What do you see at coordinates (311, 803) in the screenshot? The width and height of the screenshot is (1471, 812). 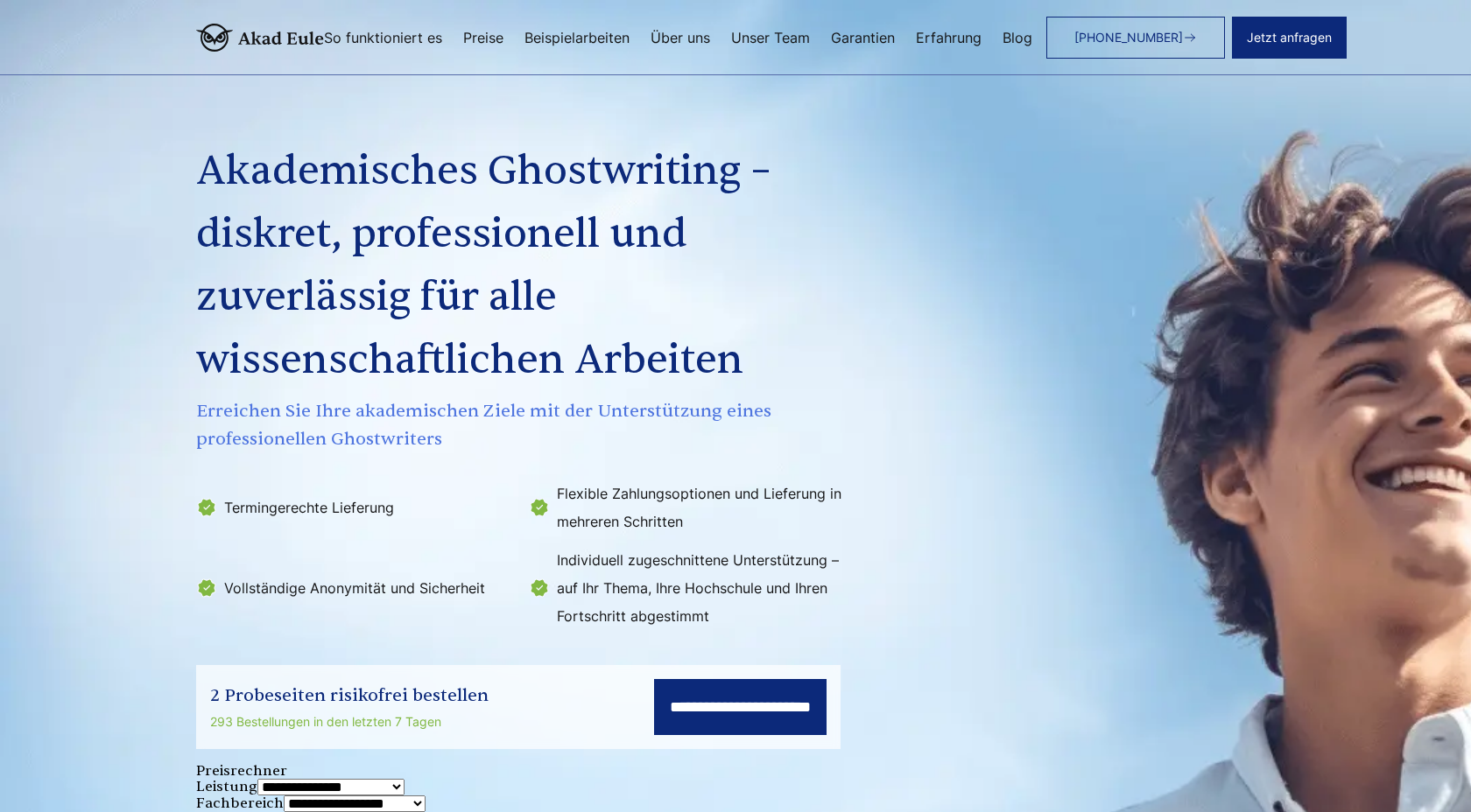 I see `label: Fachbereich` at bounding box center [311, 803].